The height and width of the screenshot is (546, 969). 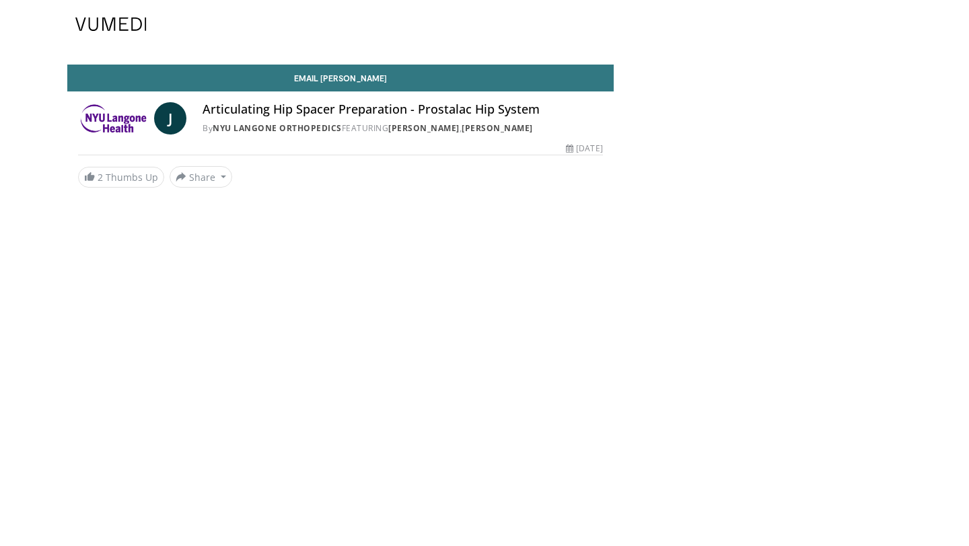 What do you see at coordinates (170, 118) in the screenshot?
I see `span: J` at bounding box center [170, 118].